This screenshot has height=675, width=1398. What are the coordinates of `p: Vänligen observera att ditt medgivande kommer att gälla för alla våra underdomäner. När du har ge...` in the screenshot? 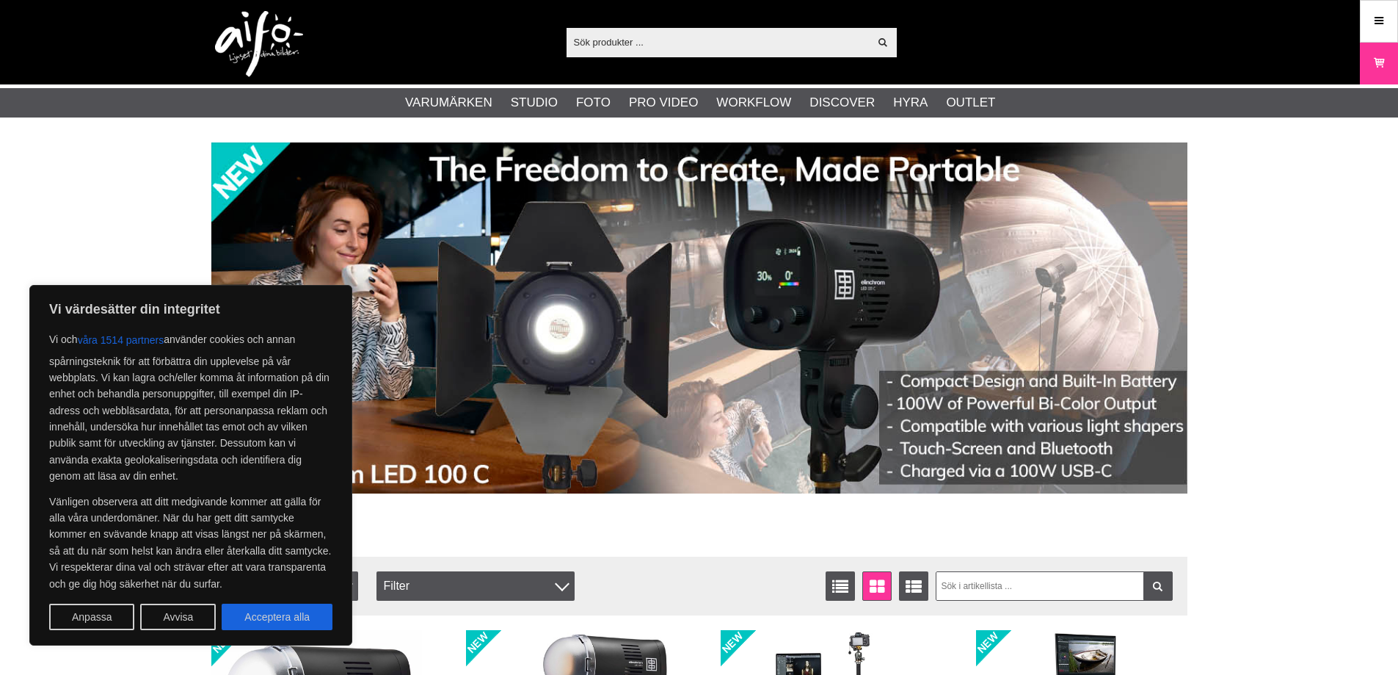 It's located at (191, 542).